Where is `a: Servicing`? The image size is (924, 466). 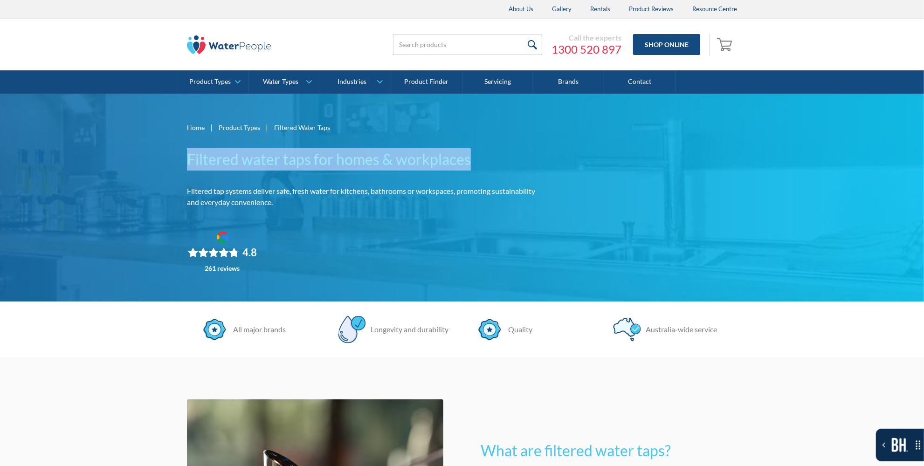
a: Servicing is located at coordinates (498, 82).